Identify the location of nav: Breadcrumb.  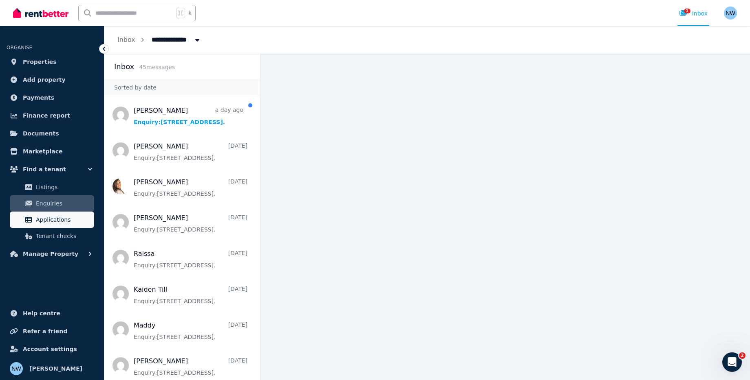
(159, 40).